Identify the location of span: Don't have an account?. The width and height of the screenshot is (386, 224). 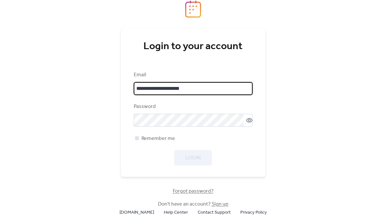
(193, 204).